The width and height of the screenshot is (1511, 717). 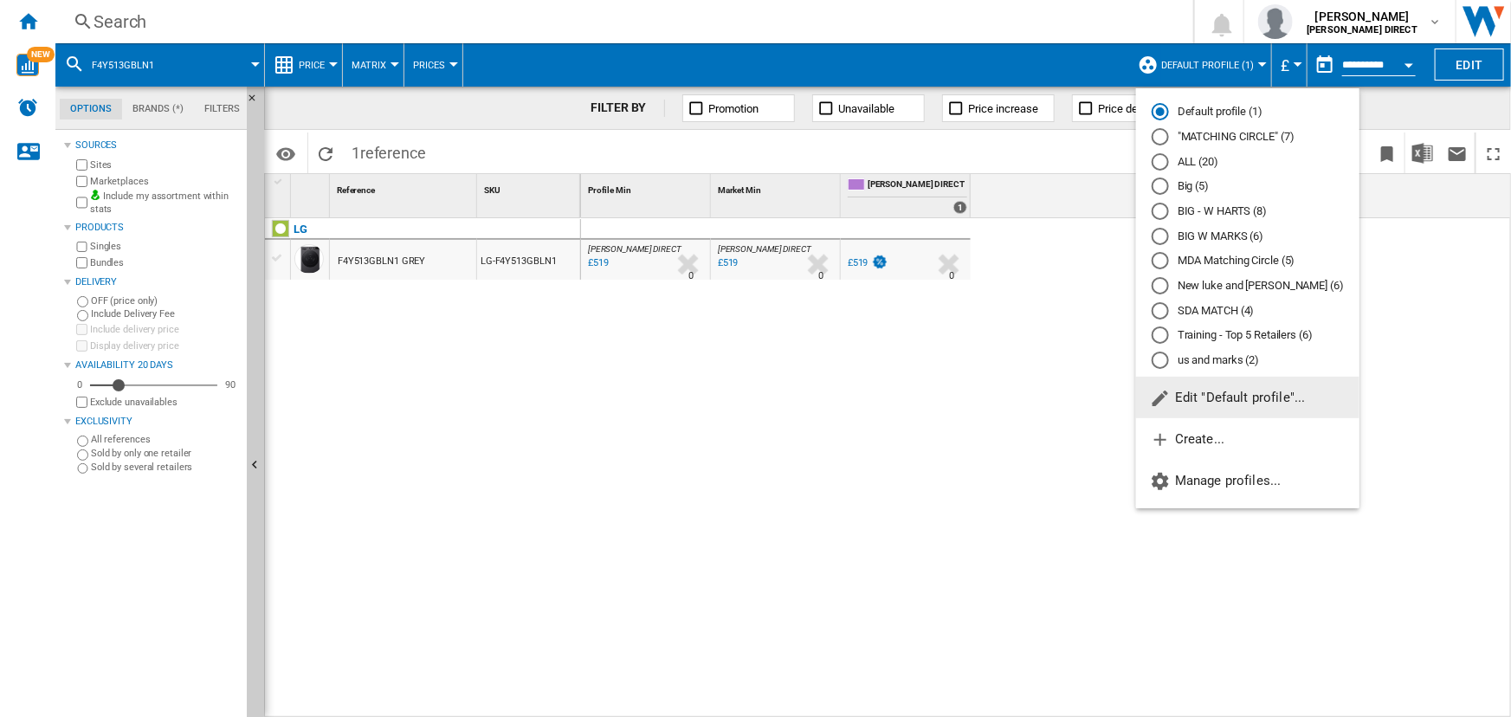 What do you see at coordinates (1248, 186) in the screenshot?
I see `md-radio-button: Big (5)` at bounding box center [1248, 186].